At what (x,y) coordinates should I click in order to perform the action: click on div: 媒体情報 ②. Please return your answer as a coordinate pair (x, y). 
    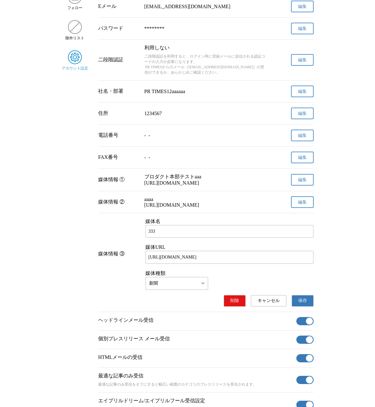
    Looking at the image, I should click on (118, 202).